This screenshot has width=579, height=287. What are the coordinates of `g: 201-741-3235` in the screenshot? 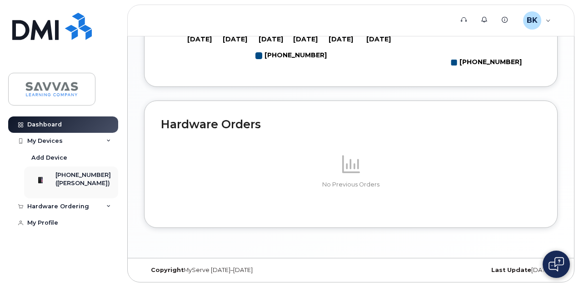 It's located at (291, 55).